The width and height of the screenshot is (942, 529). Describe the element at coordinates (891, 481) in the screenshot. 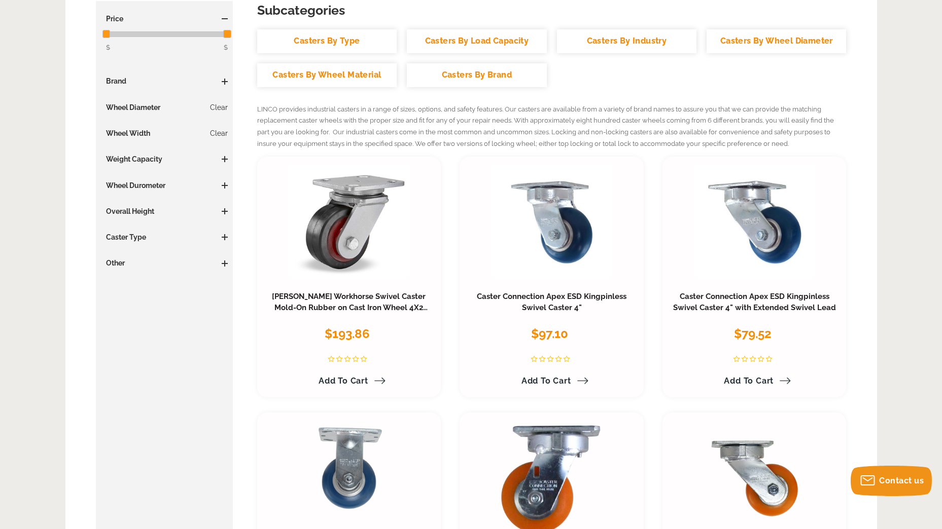

I see `button: Contact us` at that location.